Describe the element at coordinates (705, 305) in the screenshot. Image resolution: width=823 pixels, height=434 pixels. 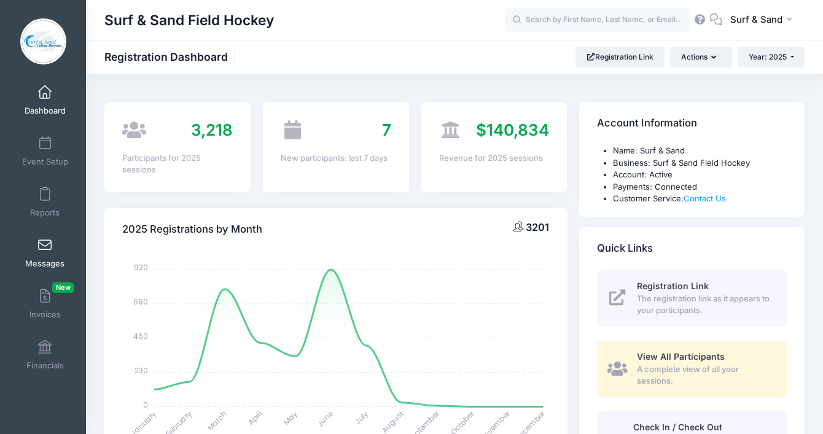
I see `span: The registration link as it appears to your participants.` at that location.